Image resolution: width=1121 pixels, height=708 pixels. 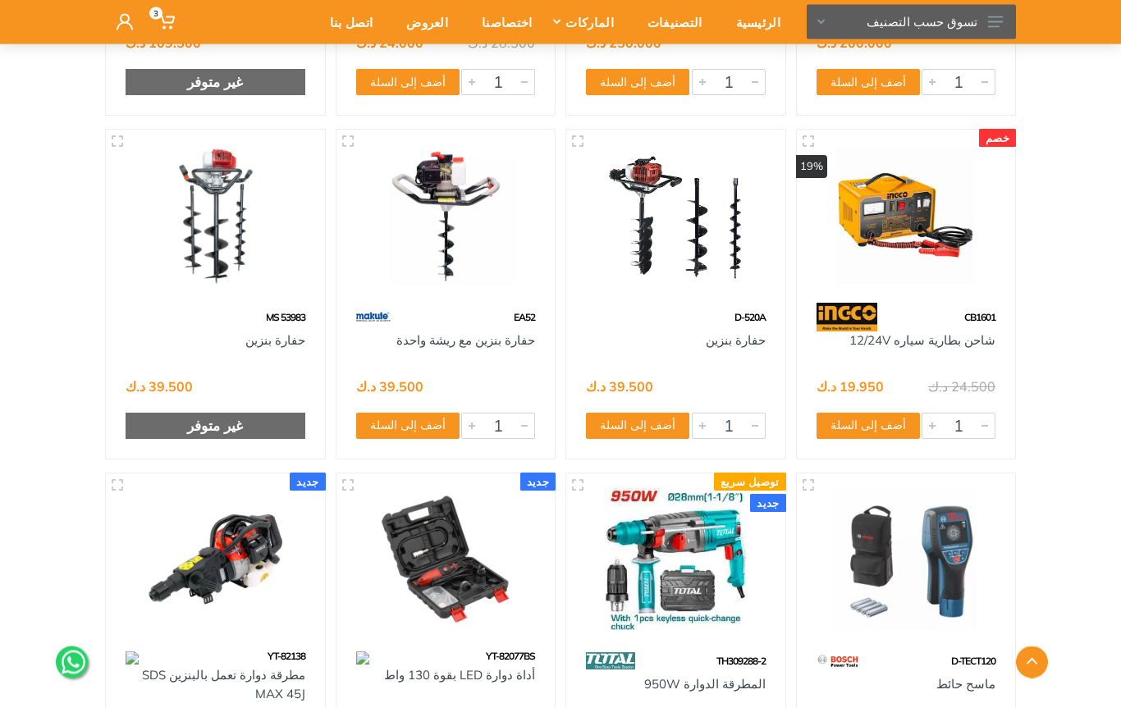 What do you see at coordinates (446, 560) in the screenshot?
I see `img: Royal Tools - أداة دوارة LED بقوة 130 واط` at bounding box center [446, 560].